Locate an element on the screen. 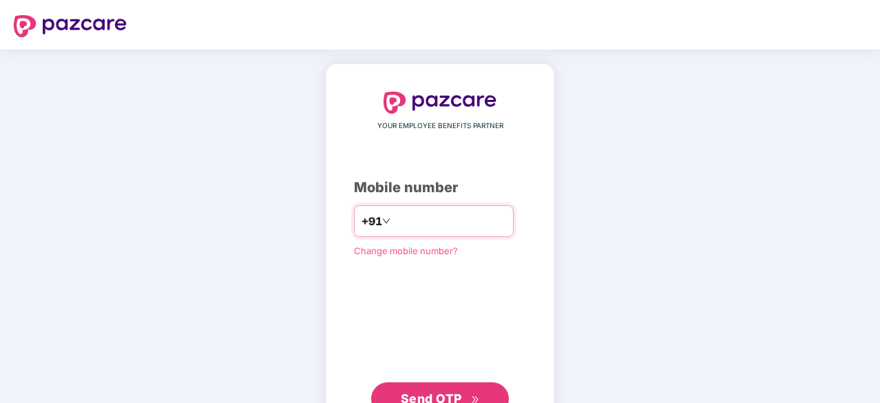  span: Change mobile number? is located at coordinates (406, 251).